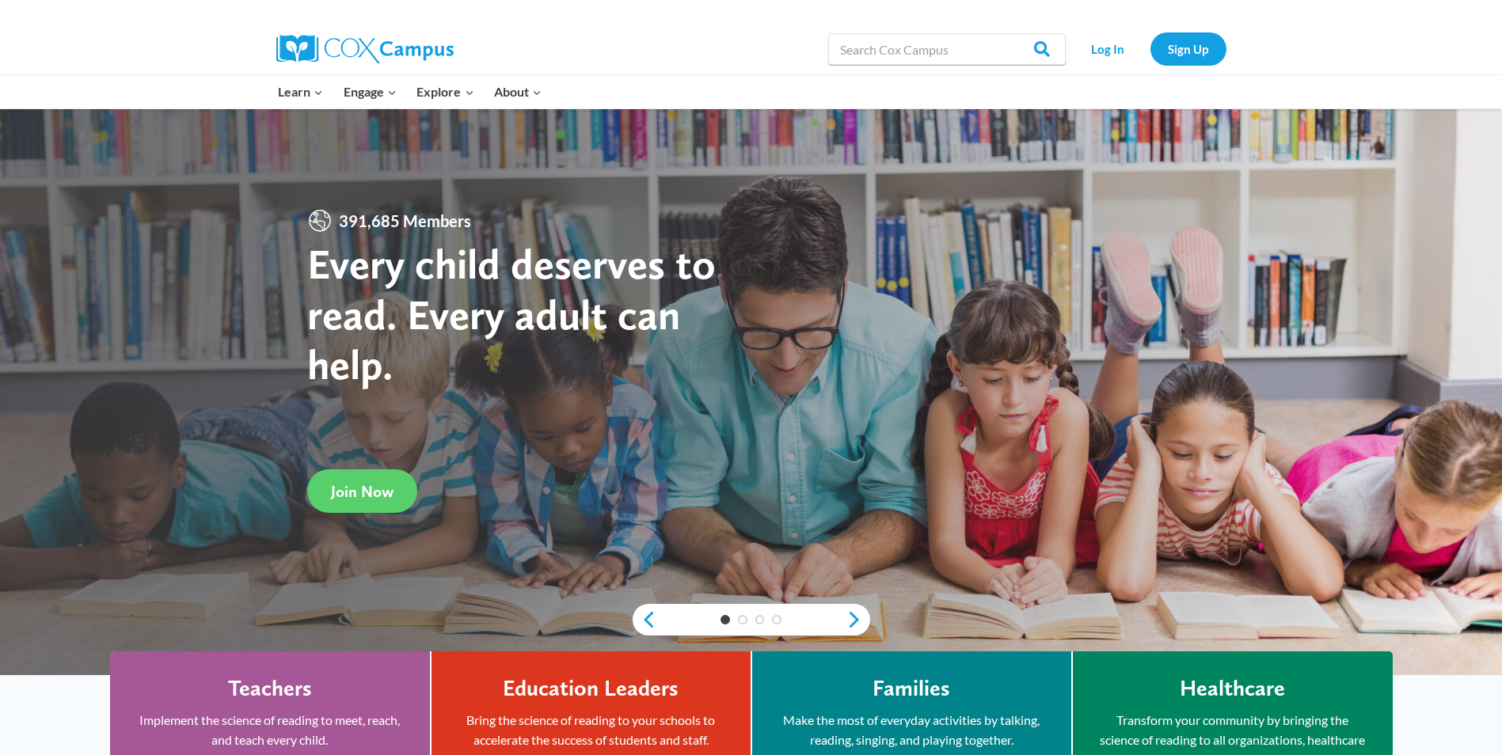 This screenshot has width=1502, height=755. What do you see at coordinates (743, 620) in the screenshot?
I see `a: 2` at bounding box center [743, 620].